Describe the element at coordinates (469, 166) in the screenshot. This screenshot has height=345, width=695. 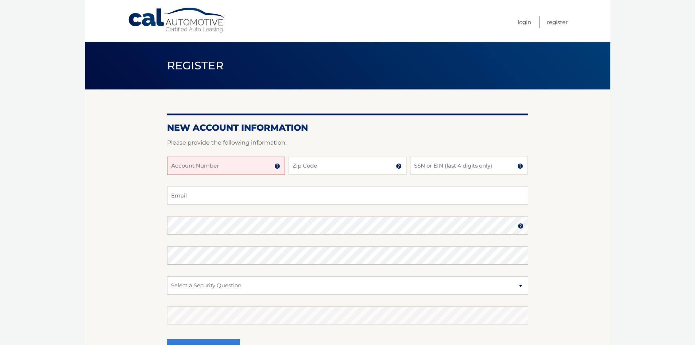
I see `input: SSN or EIN (last 4 digits only)` at that location.